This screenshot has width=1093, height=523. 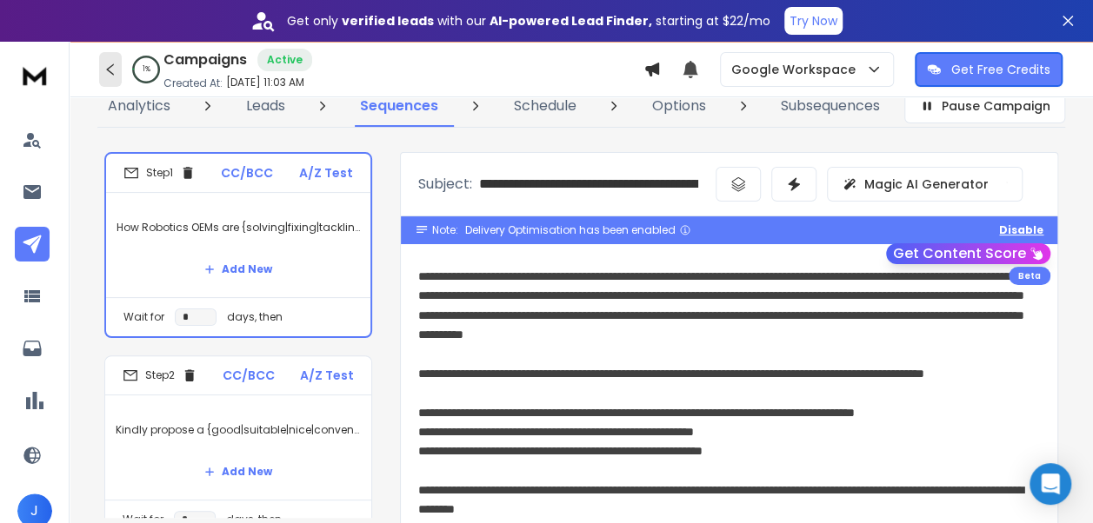 What do you see at coordinates (193, 83) in the screenshot?
I see `p: Created At:` at bounding box center [193, 83].